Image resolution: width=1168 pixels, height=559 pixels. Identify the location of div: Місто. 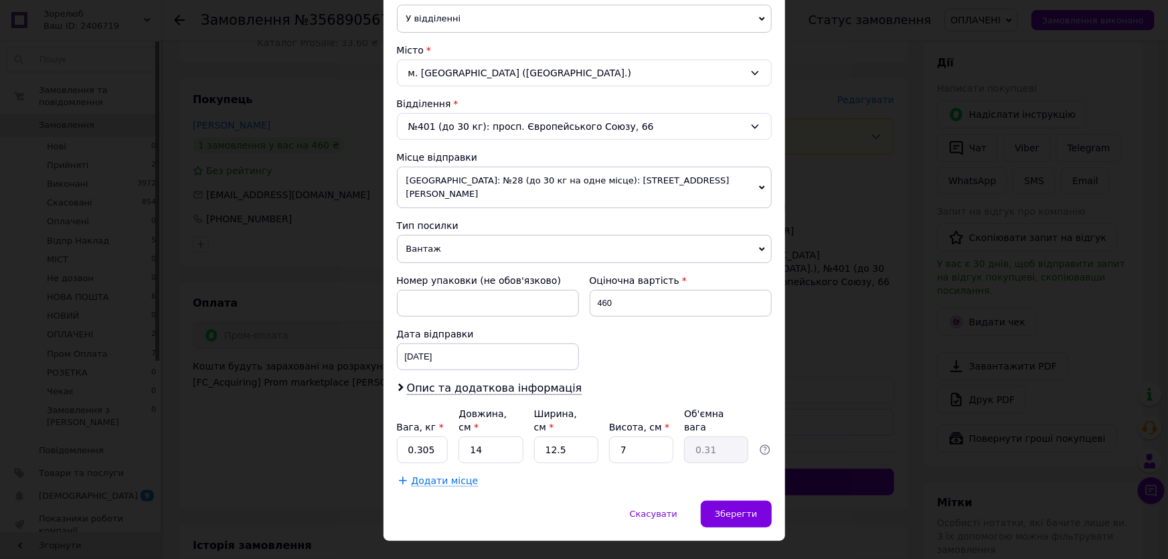
(584, 50).